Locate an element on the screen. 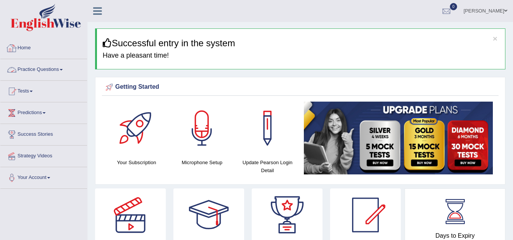 The width and height of the screenshot is (513, 240). h4: Your Subscription is located at coordinates (136, 163).